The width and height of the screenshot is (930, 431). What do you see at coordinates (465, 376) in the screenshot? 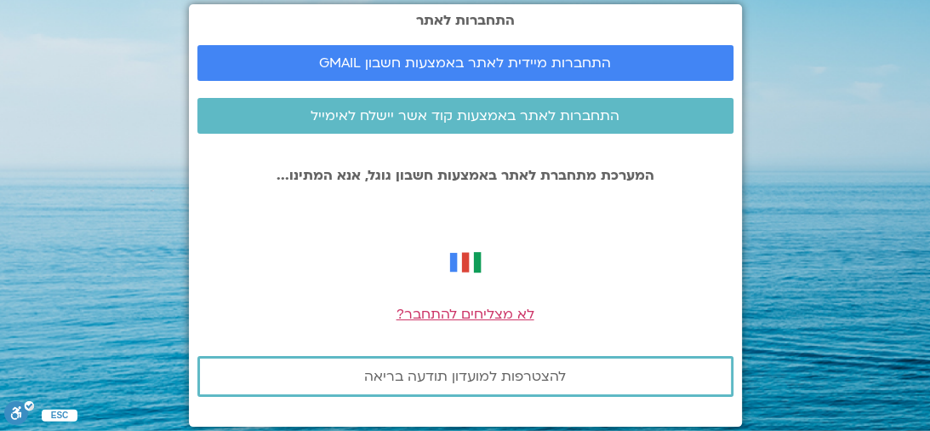
I see `a: להצטרפות למועדון תודעה בריאה` at bounding box center [465, 376].